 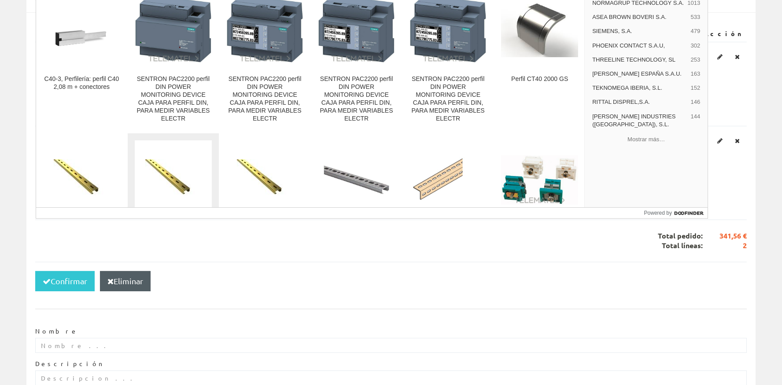 I want to click on span: SIEMENS, S.A., so click(x=639, y=31).